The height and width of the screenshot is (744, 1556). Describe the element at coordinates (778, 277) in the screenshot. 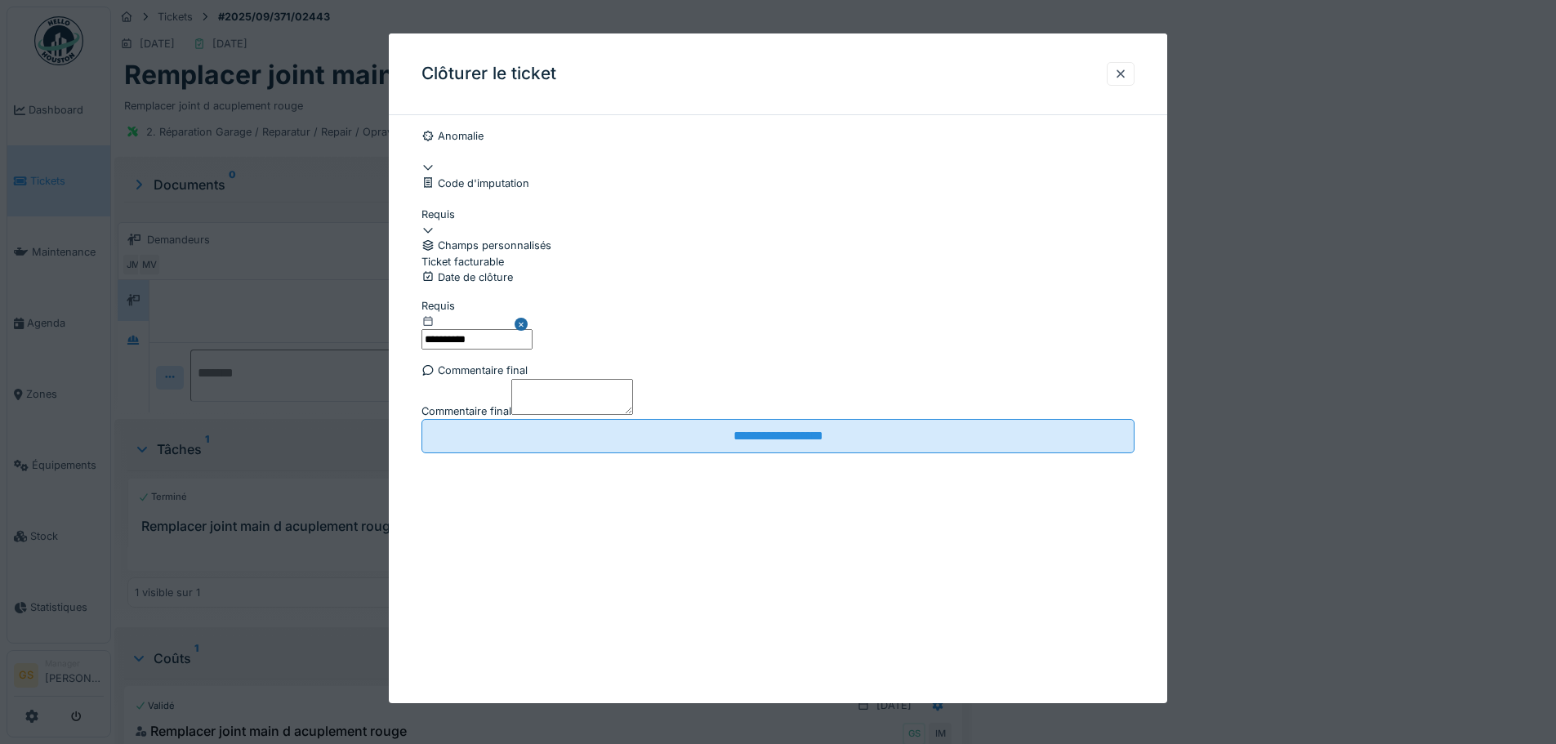

I see `div: Date de clôture` at that location.